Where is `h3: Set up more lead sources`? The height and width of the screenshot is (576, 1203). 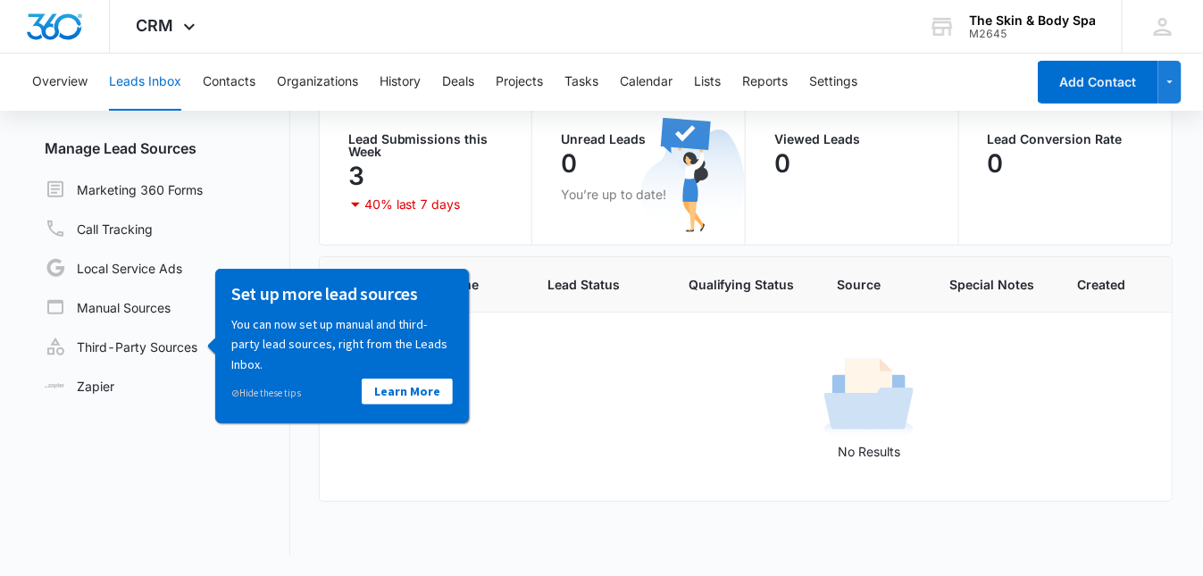 h3: Set up more lead sources is located at coordinates (140, 25).